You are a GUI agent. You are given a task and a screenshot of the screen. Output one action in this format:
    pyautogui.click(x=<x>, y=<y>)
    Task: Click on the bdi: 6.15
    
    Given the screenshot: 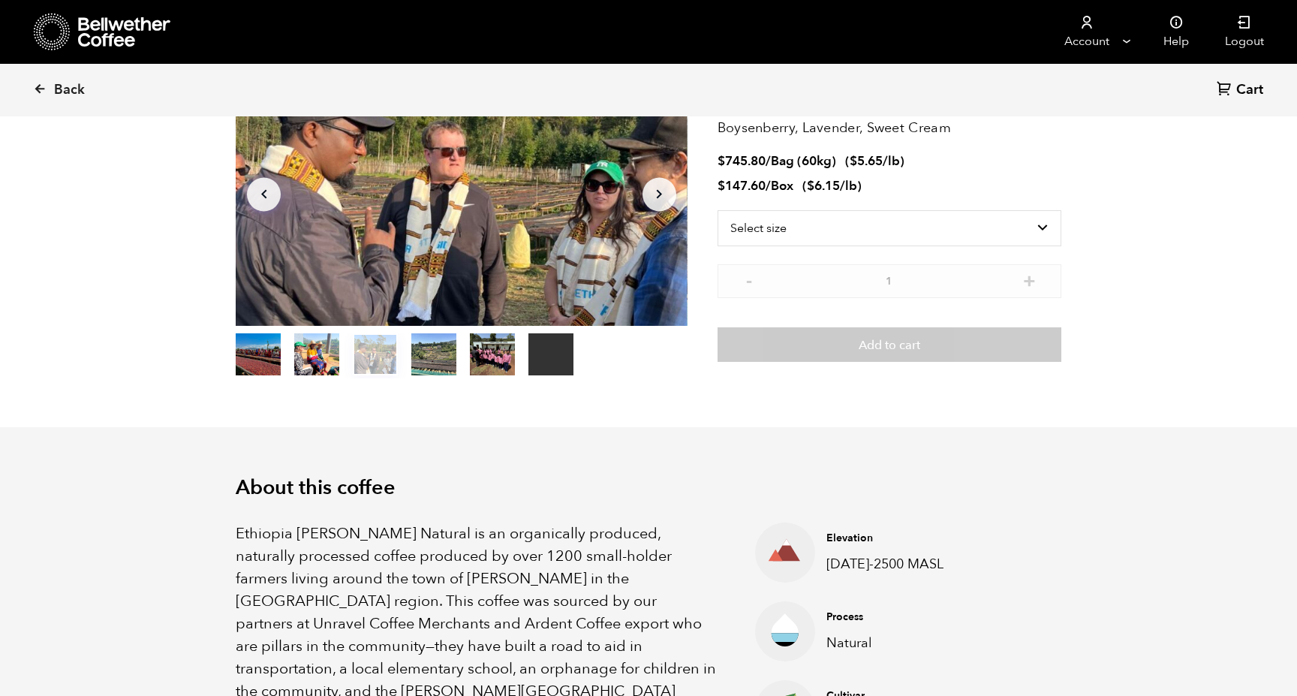 What is the action you would take?
    pyautogui.click(x=824, y=185)
    